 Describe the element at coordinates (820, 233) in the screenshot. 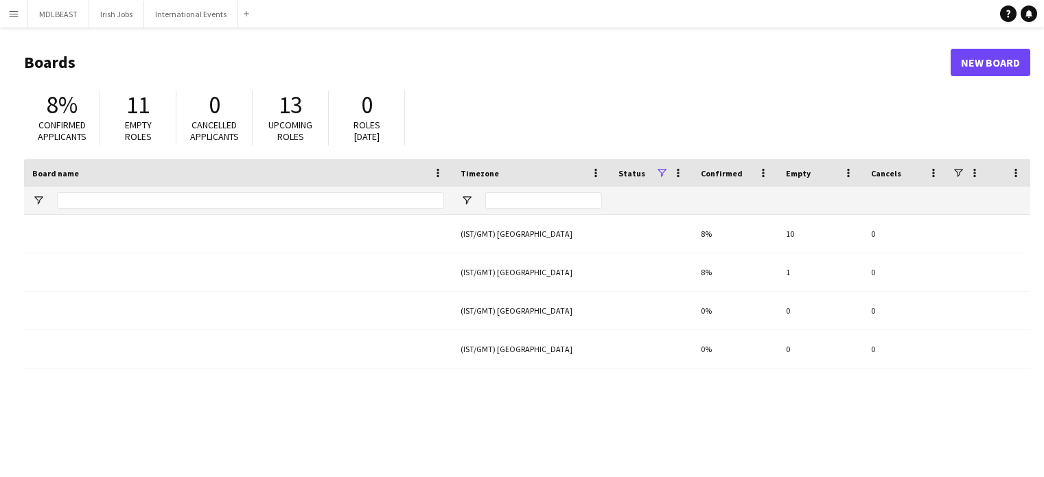

I see `div: 10` at that location.